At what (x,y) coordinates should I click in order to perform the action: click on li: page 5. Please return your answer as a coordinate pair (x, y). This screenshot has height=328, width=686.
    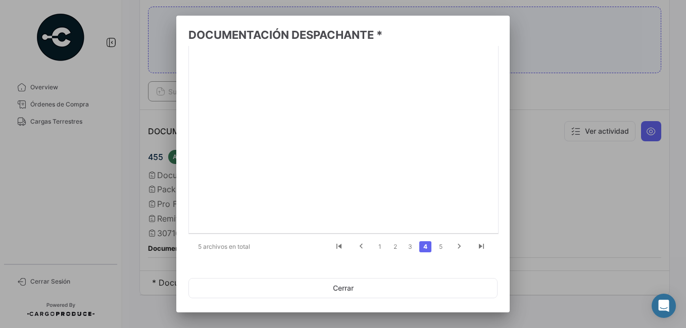
    Looking at the image, I should click on (441, 247).